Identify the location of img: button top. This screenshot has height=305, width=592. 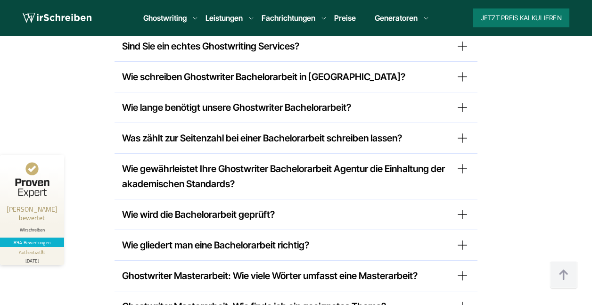
(564, 275).